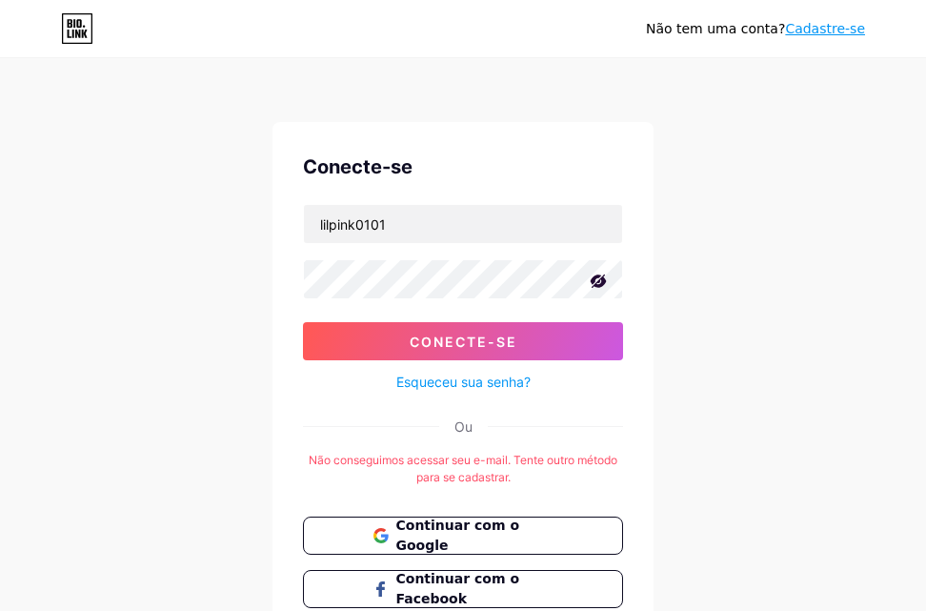  Describe the element at coordinates (463, 381) in the screenshot. I see `a: Esqueceu sua senha?` at that location.